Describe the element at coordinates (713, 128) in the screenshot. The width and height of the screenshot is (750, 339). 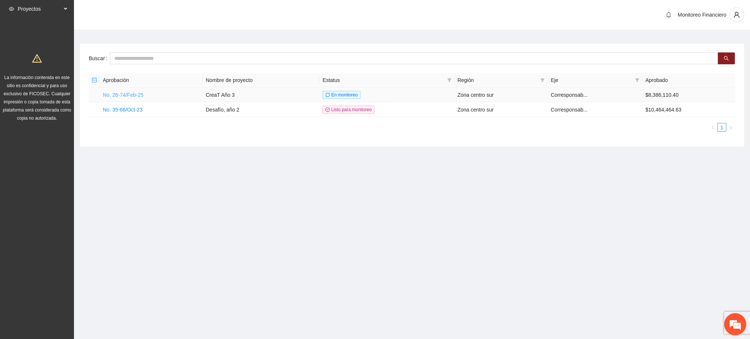
I see `span: left` at that location.